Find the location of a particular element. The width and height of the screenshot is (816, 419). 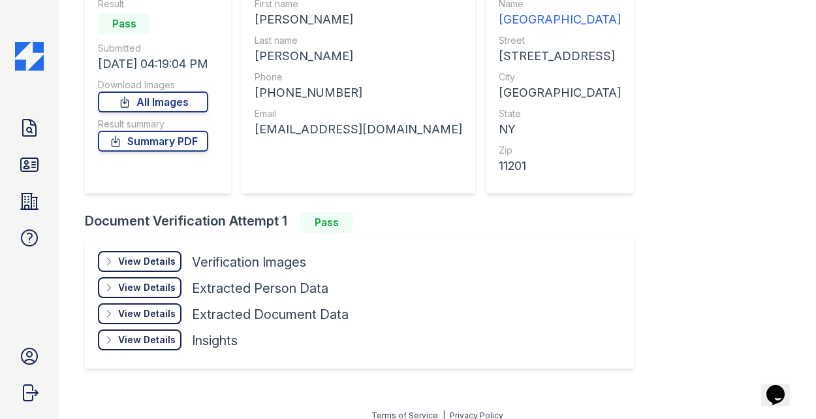

div: Phone is located at coordinates (359, 77).